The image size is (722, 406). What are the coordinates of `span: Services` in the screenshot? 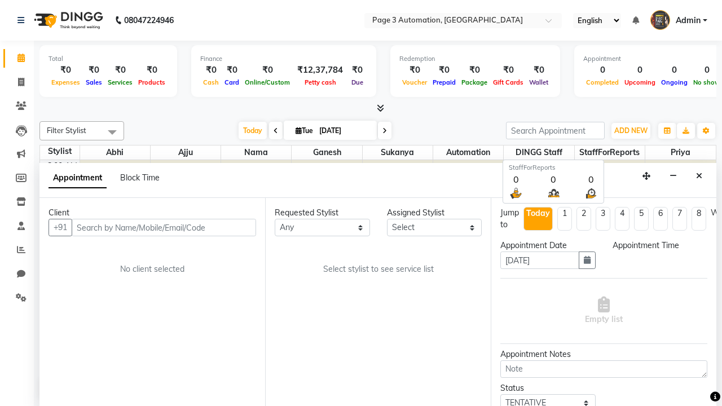 It's located at (120, 82).